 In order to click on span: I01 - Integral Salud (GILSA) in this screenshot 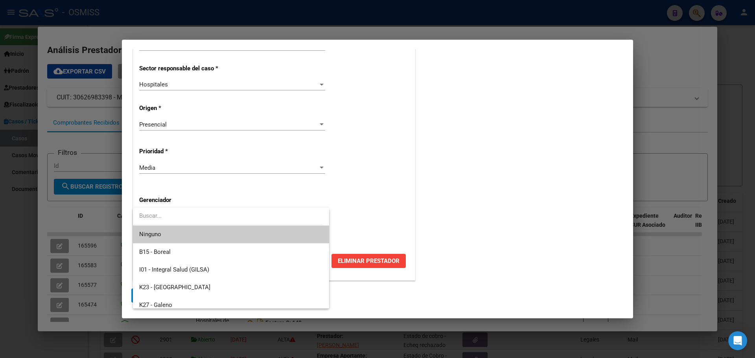, I will do `click(174, 270)`.